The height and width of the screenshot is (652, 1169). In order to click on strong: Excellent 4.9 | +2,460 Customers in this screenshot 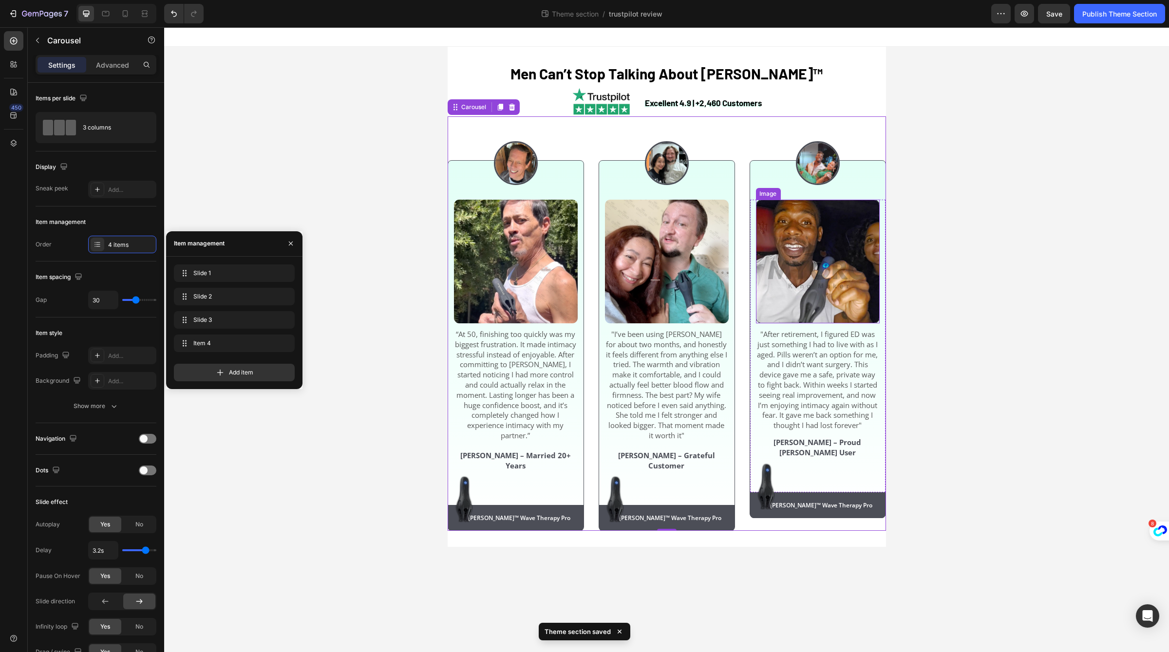, I will do `click(539, 75)`.